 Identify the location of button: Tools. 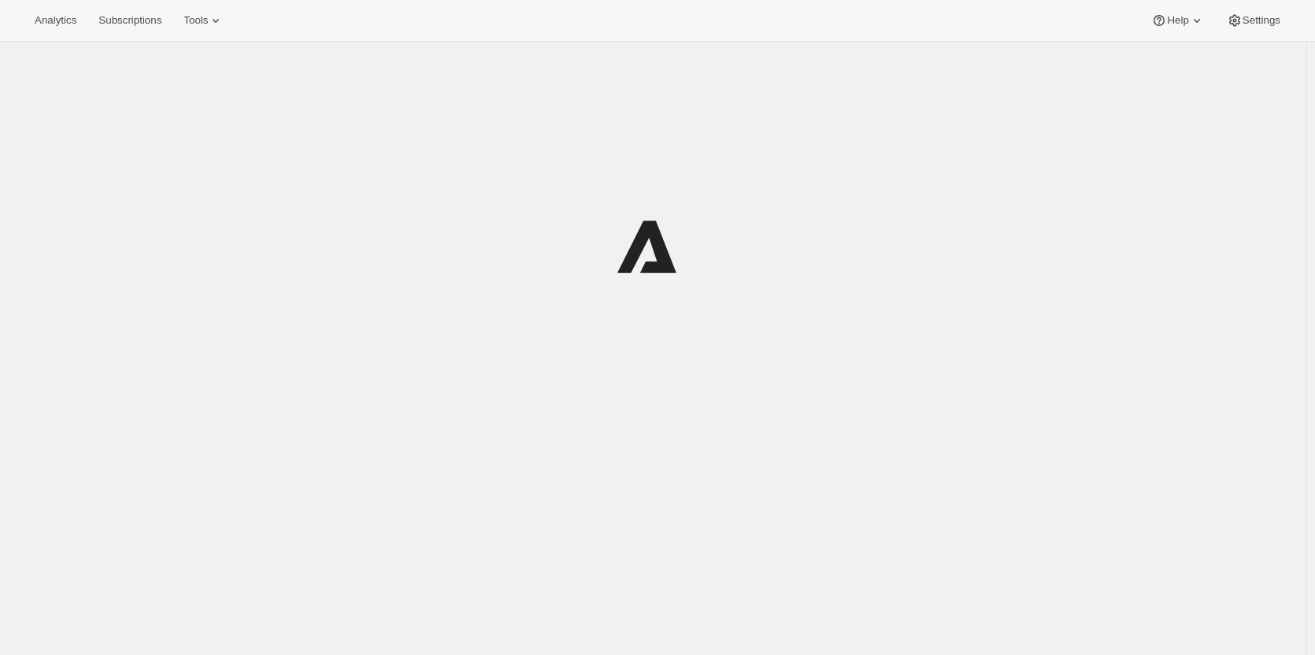
(203, 20).